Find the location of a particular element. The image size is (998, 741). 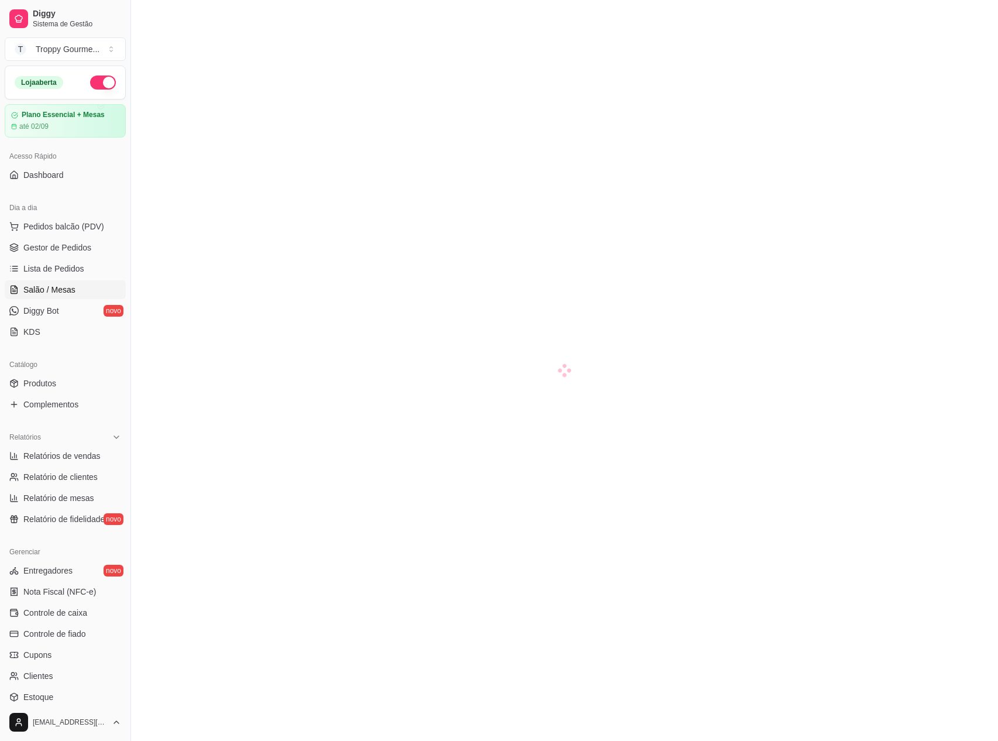

div: Acesso Rápido is located at coordinates (65, 156).